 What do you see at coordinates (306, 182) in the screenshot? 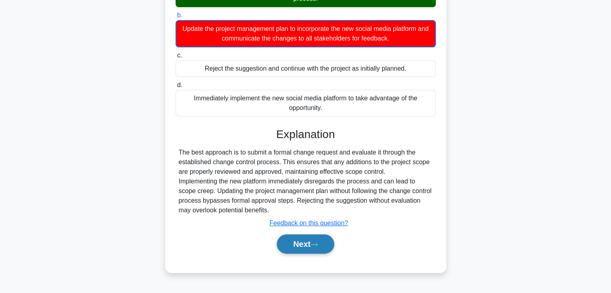
I see `div: The best approach is to submit a formal change request and evaluate it through the established ch...` at bounding box center [306, 182].